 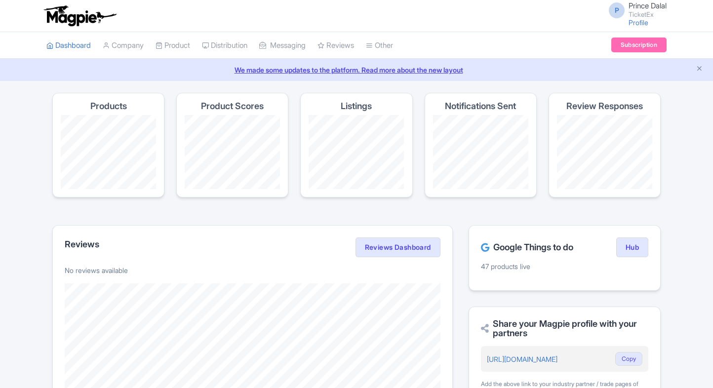 What do you see at coordinates (605, 106) in the screenshot?
I see `h4: Review Responses` at bounding box center [605, 106].